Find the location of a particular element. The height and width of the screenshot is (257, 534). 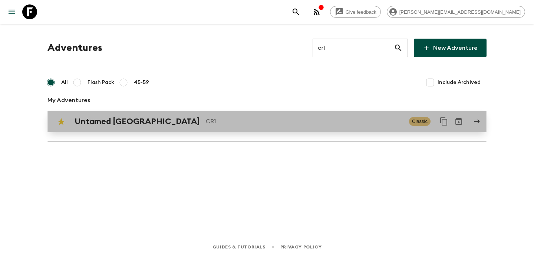

span: Include Archived is located at coordinates (459, 82).